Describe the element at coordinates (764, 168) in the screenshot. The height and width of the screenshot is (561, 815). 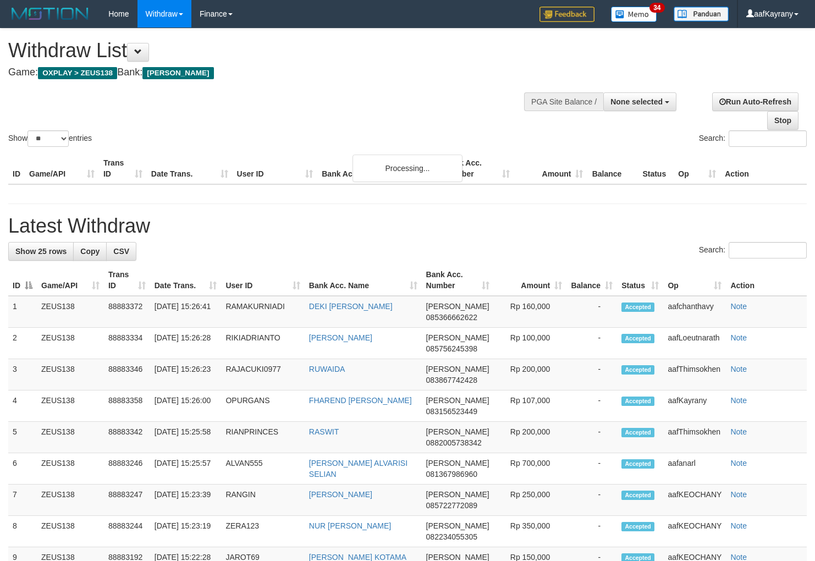
I see `th: Action` at that location.